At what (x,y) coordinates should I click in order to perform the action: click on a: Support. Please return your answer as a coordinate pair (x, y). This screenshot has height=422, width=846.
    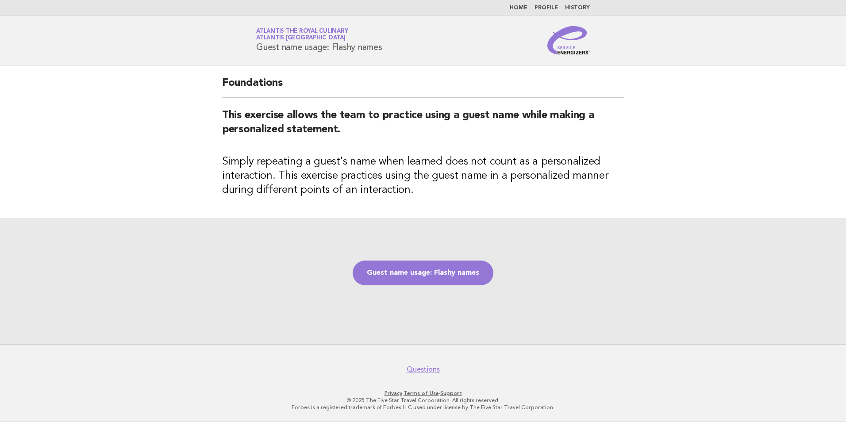
    Looking at the image, I should click on (451, 393).